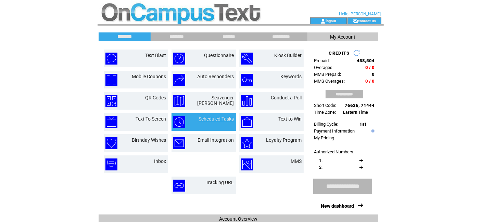 This screenshot has height=222, width=481. What do you see at coordinates (334, 152) in the screenshot?
I see `span: Authorized Numbers:` at bounding box center [334, 152].